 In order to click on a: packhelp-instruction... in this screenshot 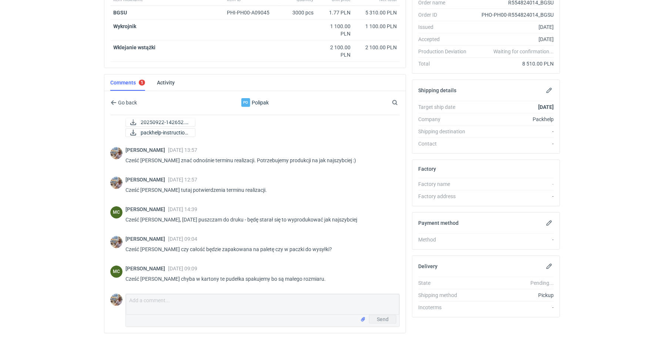, I will do `click(160, 132)`.